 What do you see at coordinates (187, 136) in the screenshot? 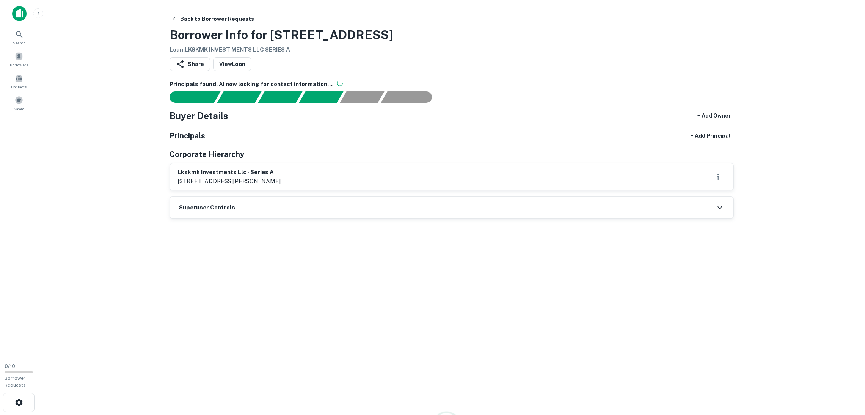
I see `h5: Principals` at bounding box center [187, 136].